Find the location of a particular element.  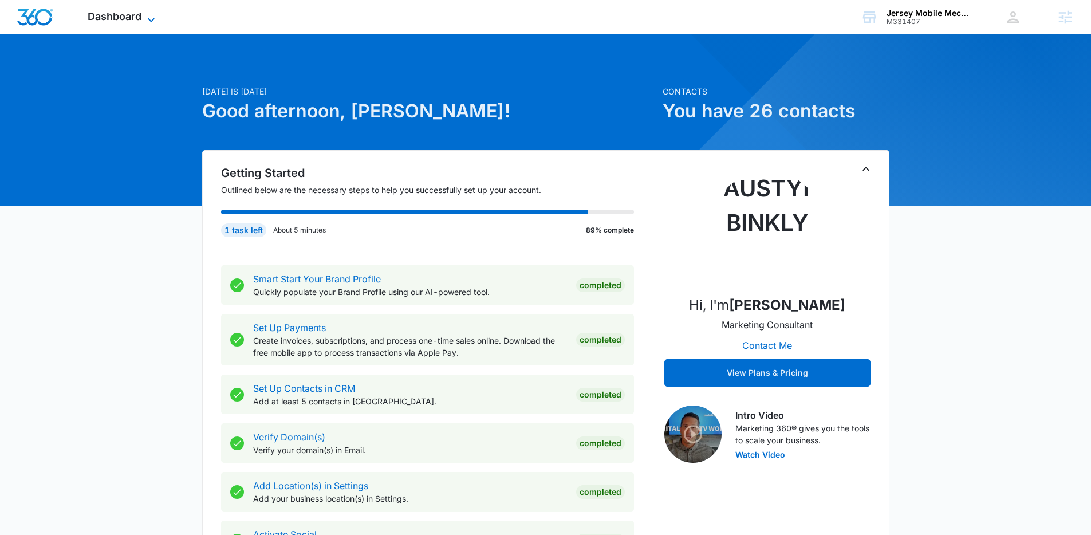

h2: Getting Started is located at coordinates (435, 173).